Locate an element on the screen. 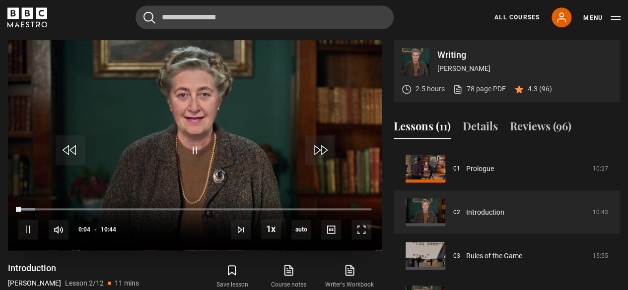 This screenshot has height=290, width=628. a: All Courses is located at coordinates (516, 17).